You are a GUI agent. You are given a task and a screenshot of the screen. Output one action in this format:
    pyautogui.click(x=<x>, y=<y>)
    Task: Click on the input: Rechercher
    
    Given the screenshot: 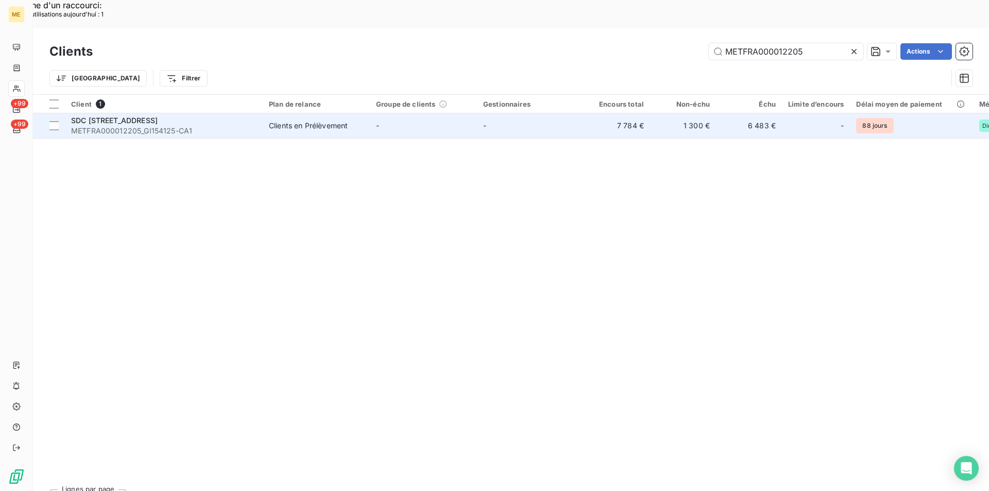 What is the action you would take?
    pyautogui.click(x=786, y=52)
    